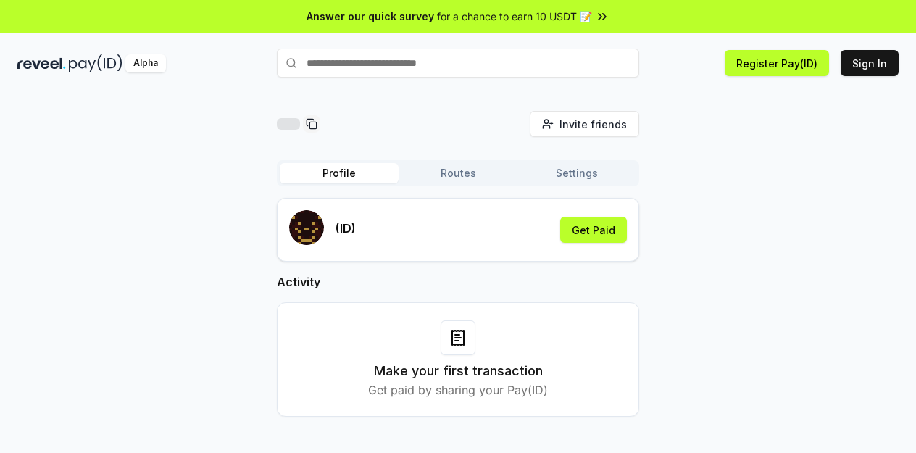 This screenshot has height=453, width=916. What do you see at coordinates (146, 63) in the screenshot?
I see `div: Alpha` at bounding box center [146, 63].